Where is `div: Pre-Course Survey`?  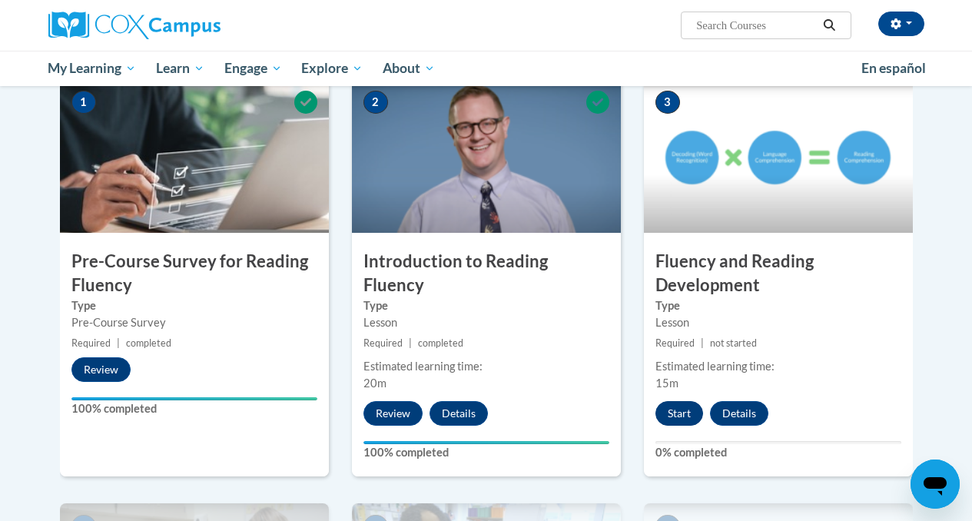
div: Pre-Course Survey is located at coordinates (194, 323).